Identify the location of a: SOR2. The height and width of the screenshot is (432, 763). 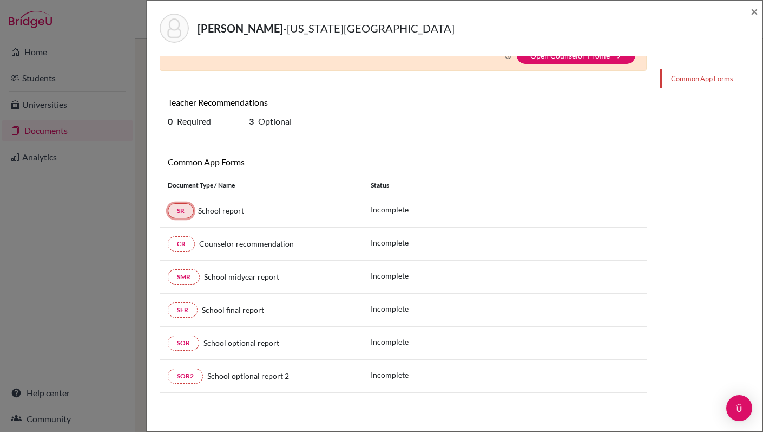
(185, 376).